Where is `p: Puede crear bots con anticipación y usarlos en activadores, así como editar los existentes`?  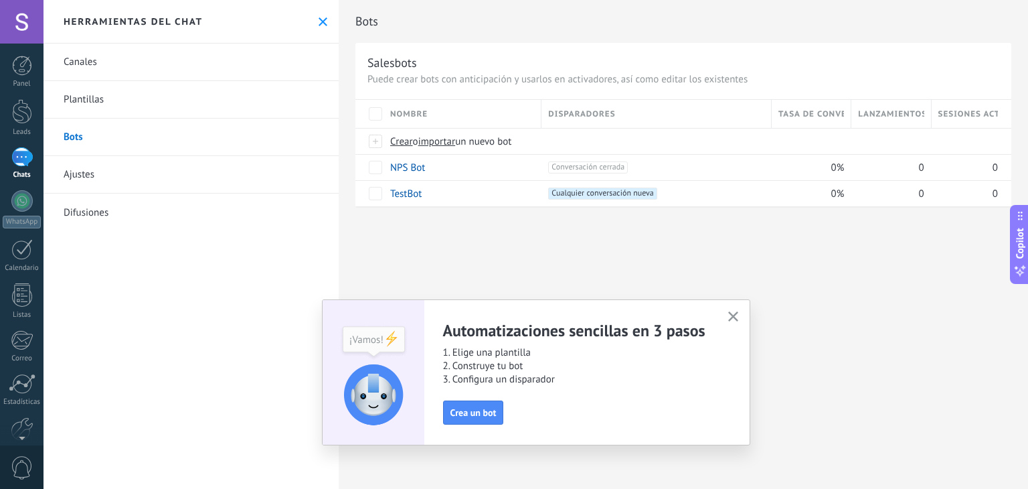 p: Puede crear bots con anticipación y usarlos en activadores, así como editar los existentes is located at coordinates (684, 79).